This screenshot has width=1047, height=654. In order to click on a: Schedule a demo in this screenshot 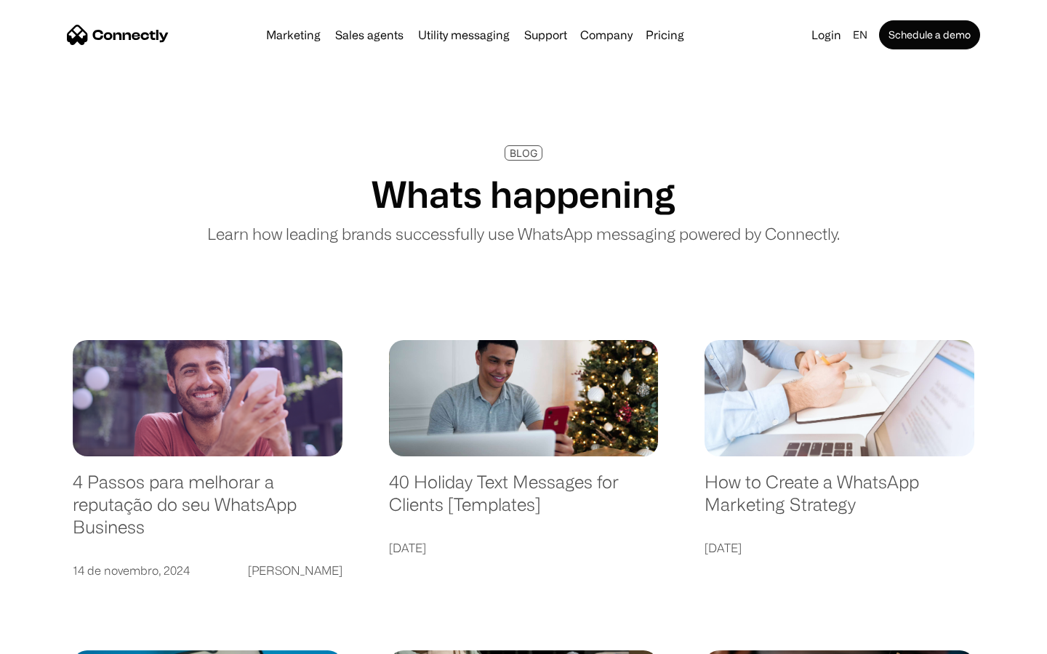, I will do `click(929, 35)`.